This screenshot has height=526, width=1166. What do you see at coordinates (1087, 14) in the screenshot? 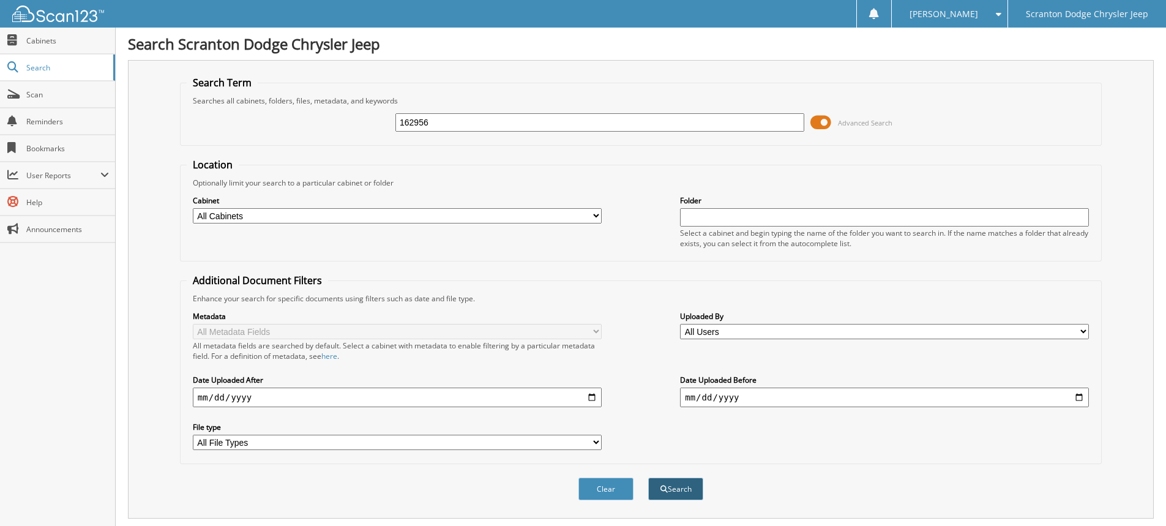
I see `span: Scranton Dodge Chrysler Jeep` at bounding box center [1087, 14].